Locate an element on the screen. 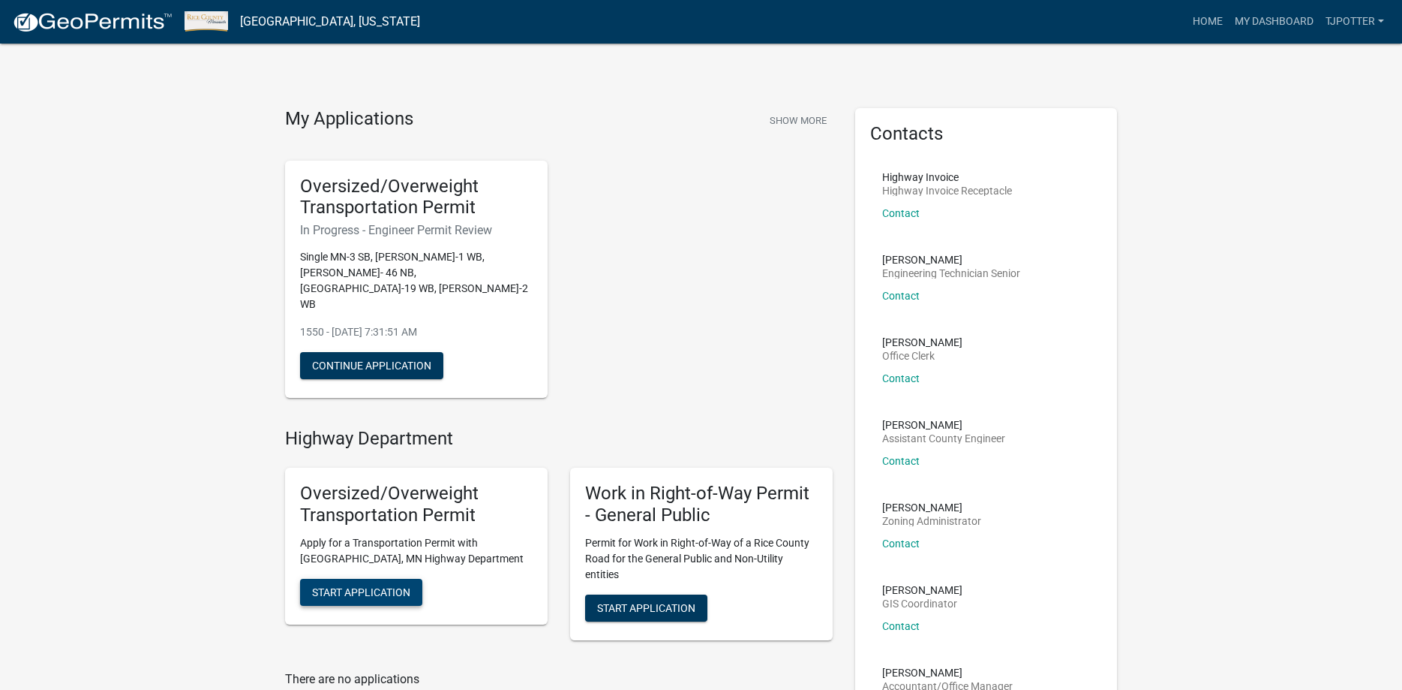 The image size is (1402, 690). h6: In Progress - Engineer Permit Review is located at coordinates (416, 230).